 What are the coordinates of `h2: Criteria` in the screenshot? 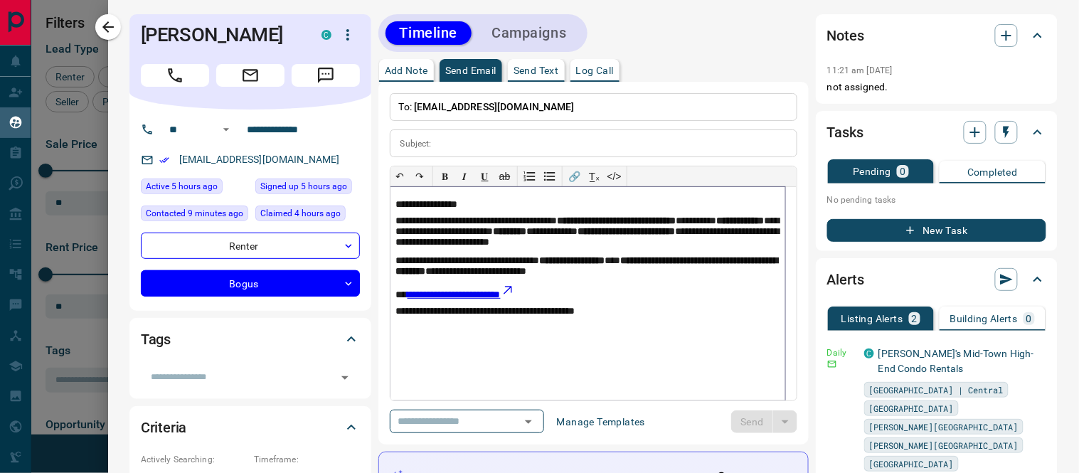 It's located at (164, 427).